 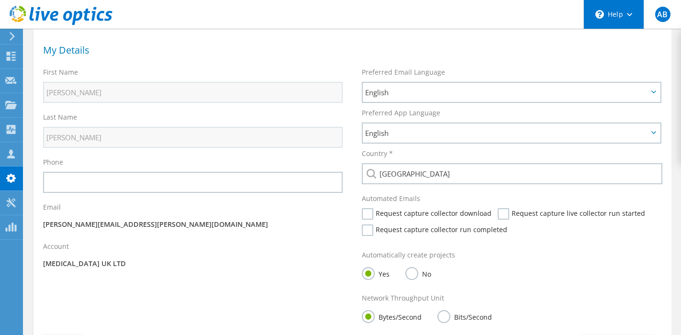 I want to click on label: First Name, so click(x=60, y=72).